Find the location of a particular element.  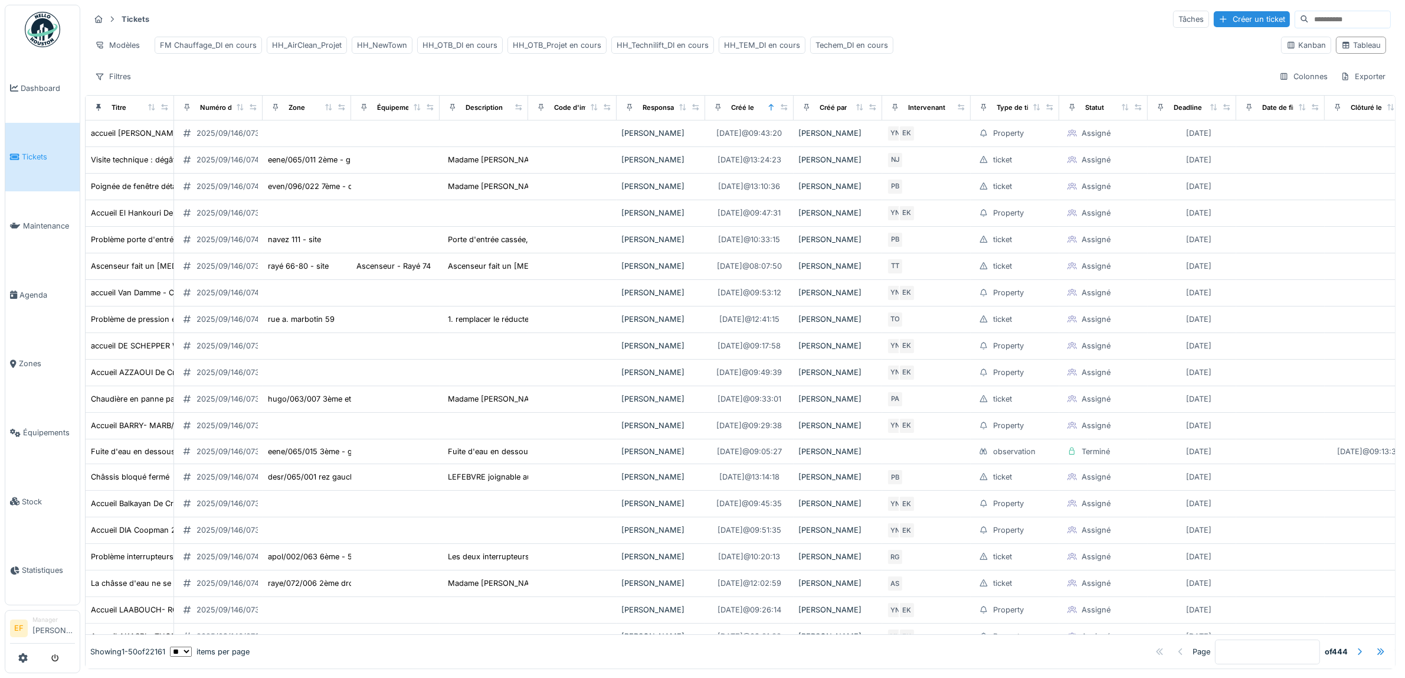

div: Accueil BARRY- MARB/014/002 - 4ème Gauche is located at coordinates (176, 425).